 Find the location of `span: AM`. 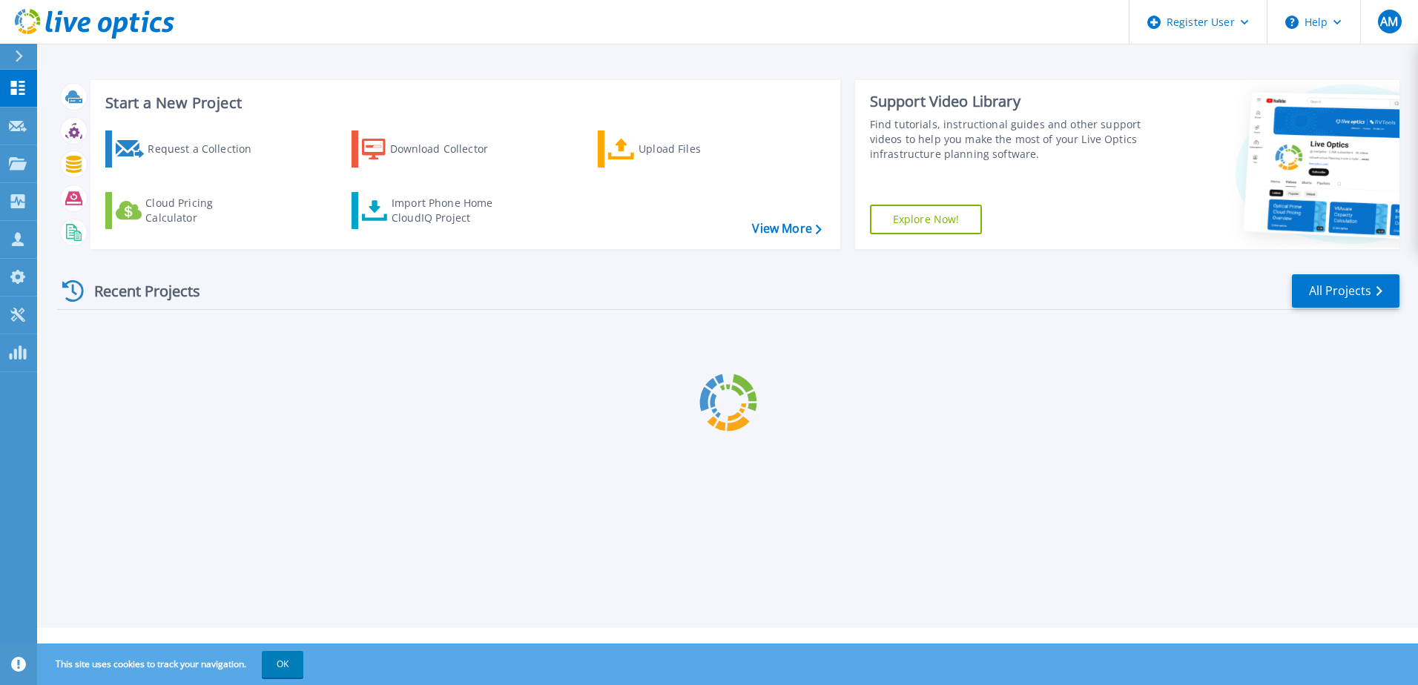

span: AM is located at coordinates (1389, 22).